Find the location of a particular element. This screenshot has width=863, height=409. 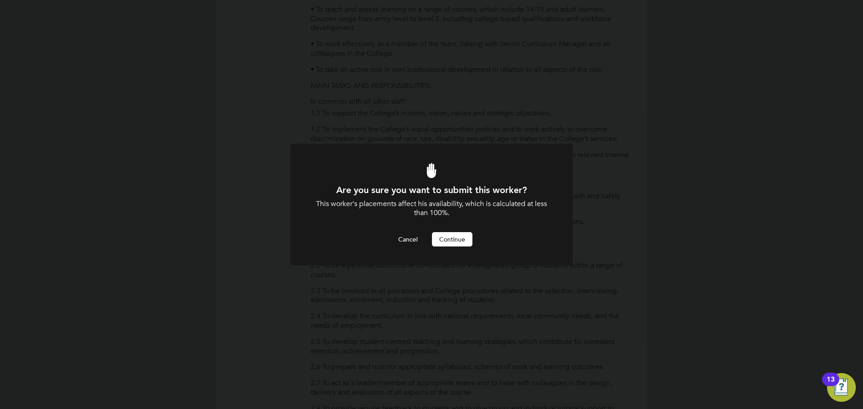

h1: Are you sure you want to submit this worker? is located at coordinates (431, 190).